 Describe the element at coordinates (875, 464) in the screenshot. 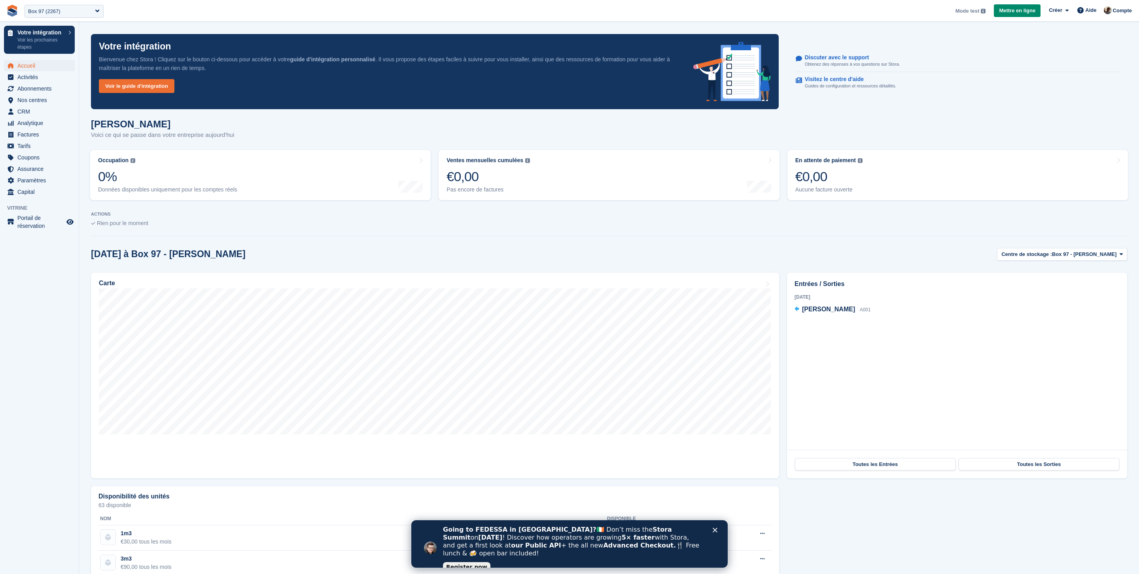

I see `a: Toutes les Entrées` at that location.